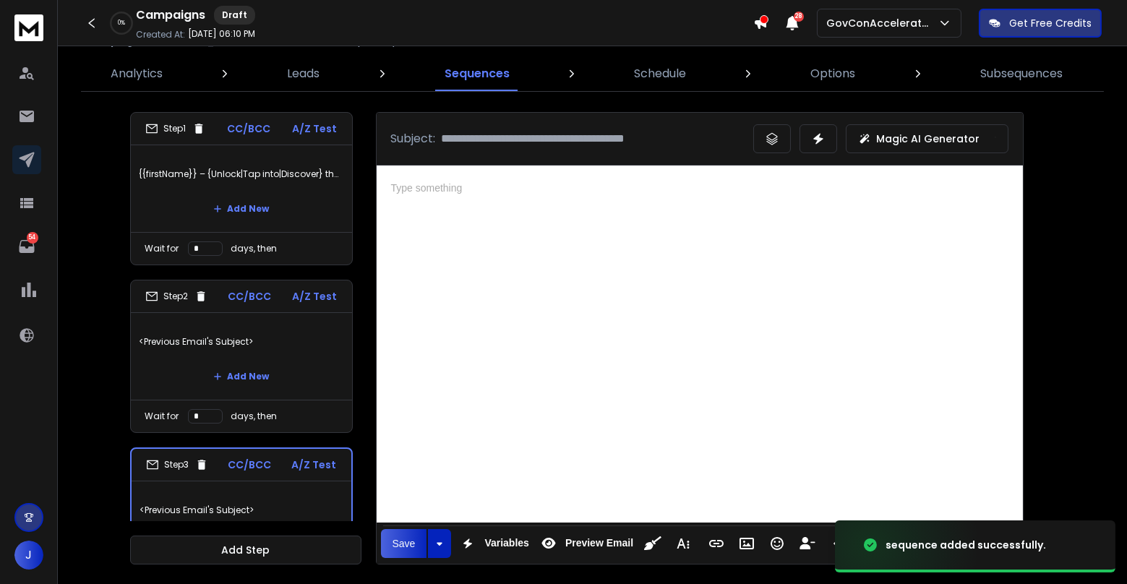 The image size is (1127, 584). What do you see at coordinates (241, 508) in the screenshot?
I see `li: Step3CC/BCCA/Z Test<Previous Email's Subject>Add New` at bounding box center [241, 508].